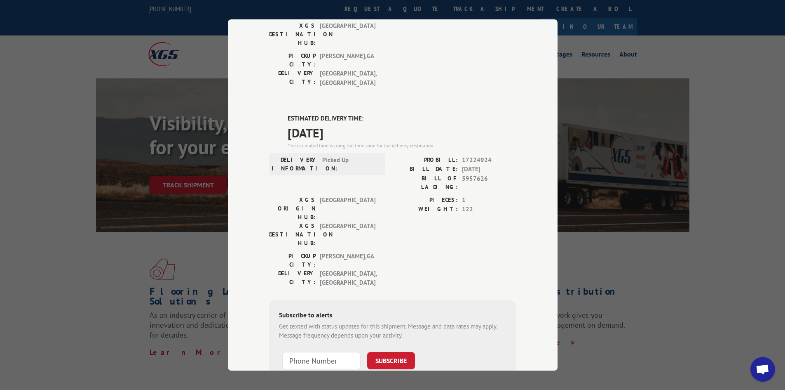 The height and width of the screenshot is (390, 785). I want to click on button: SUBSCRIBE, so click(391, 360).